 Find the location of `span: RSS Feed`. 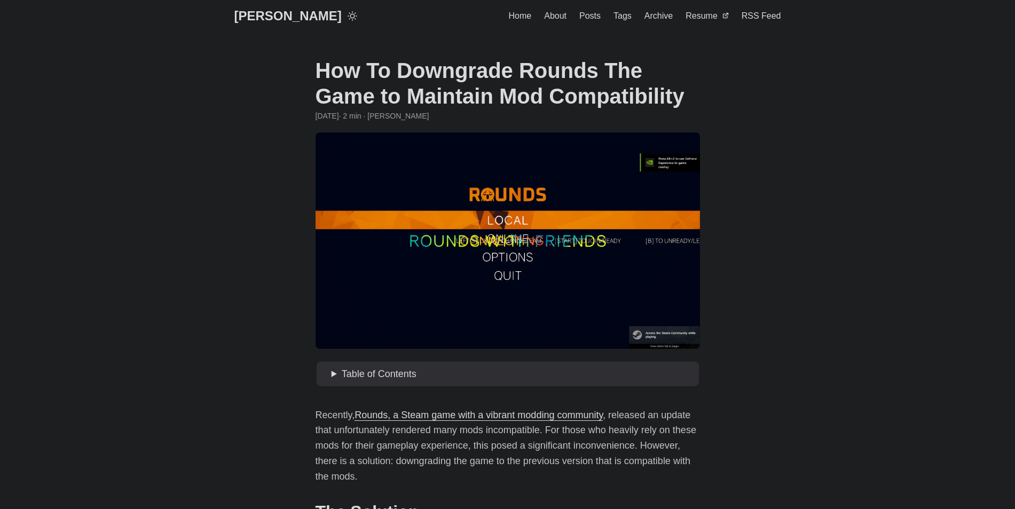

span: RSS Feed is located at coordinates (761, 15).